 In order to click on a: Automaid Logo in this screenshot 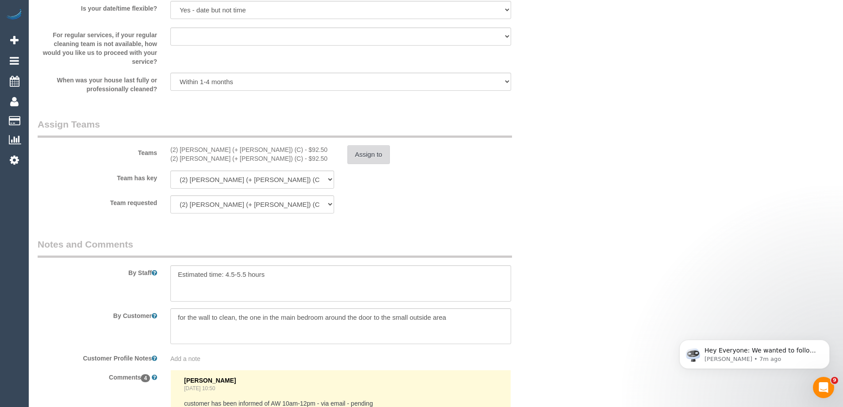, I will do `click(14, 15)`.